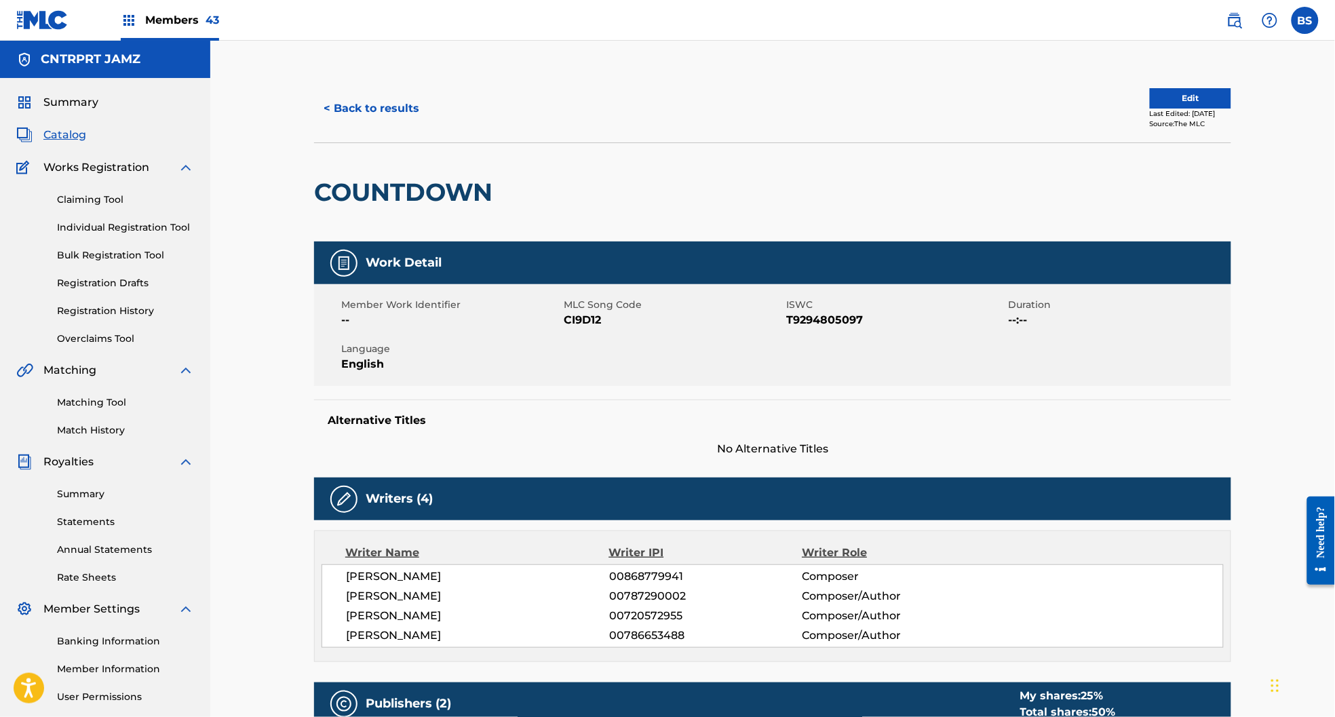 This screenshot has width=1335, height=717. What do you see at coordinates (24, 135) in the screenshot?
I see `img: Catalog` at bounding box center [24, 135].